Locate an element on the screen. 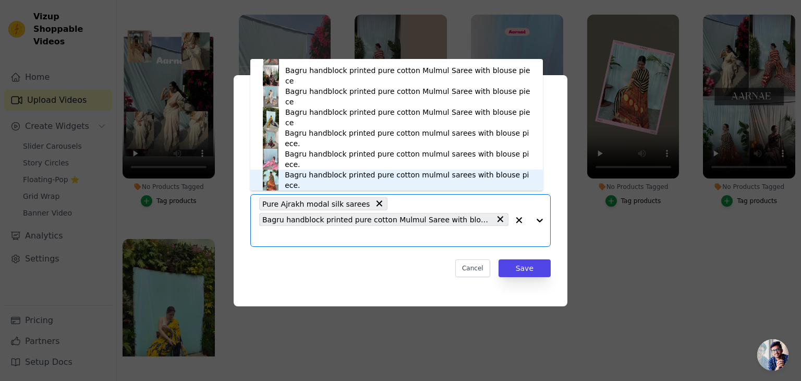 This screenshot has height=381, width=801. span: Pure Ajrakh modal silk sarees is located at coordinates (316, 203).